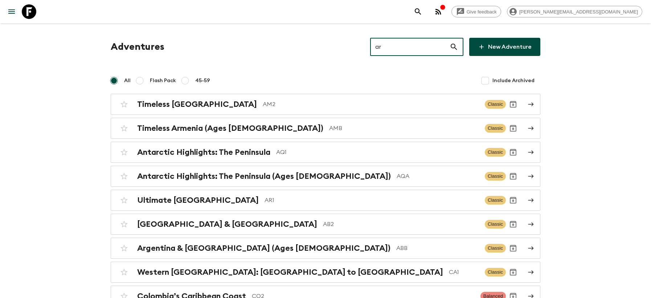 The width and height of the screenshot is (651, 298). I want to click on p: AQA, so click(438, 176).